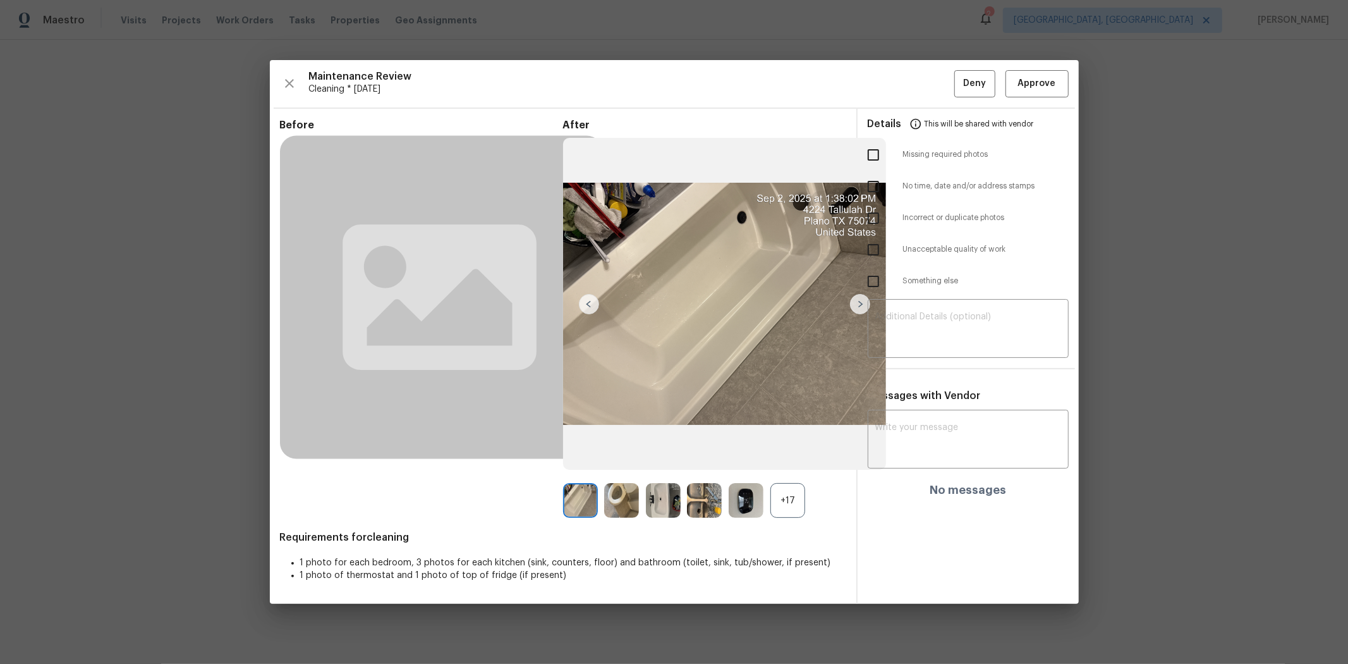 This screenshot has height=664, width=1348. I want to click on span: Details, so click(885, 124).